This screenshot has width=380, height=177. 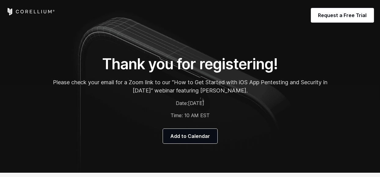 I want to click on span: Add to Calendar, so click(x=190, y=136).